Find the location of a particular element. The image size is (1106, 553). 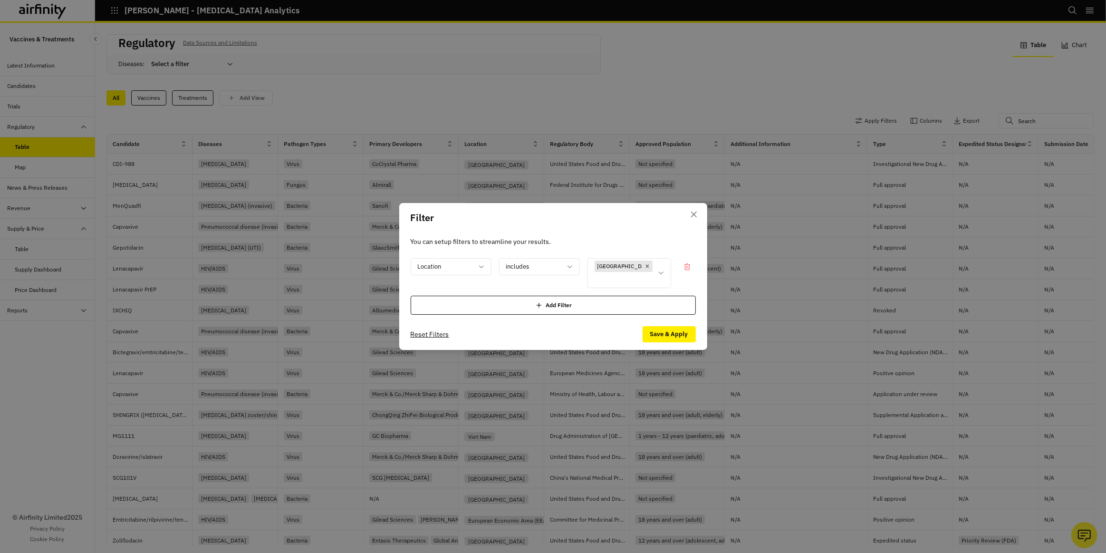

p: You can setup filters to streamline your results. is located at coordinates (553, 241).